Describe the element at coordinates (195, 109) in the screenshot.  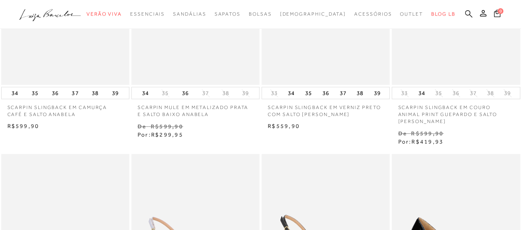
I see `p: SCARPIN MULE EM METALIZADO PRATA E SALTO BAIXO ANABELA` at that location.